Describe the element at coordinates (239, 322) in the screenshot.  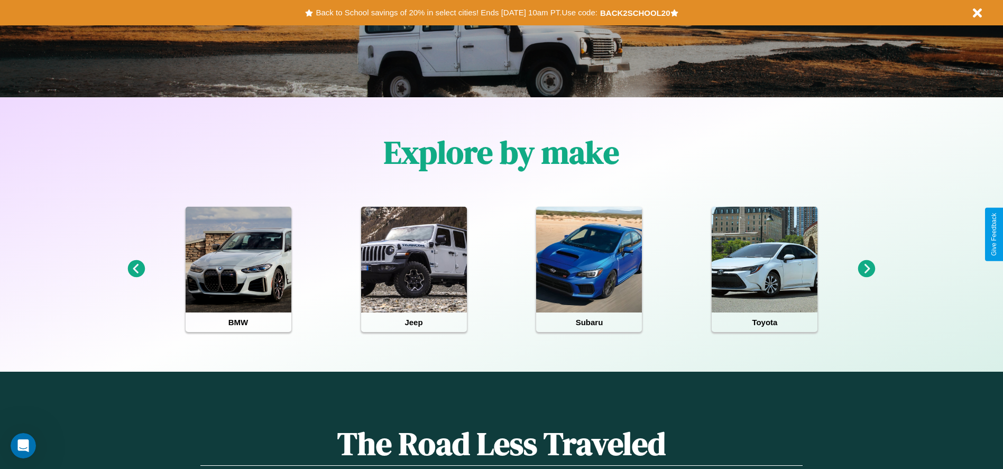
I see `h4: BMW` at that location.